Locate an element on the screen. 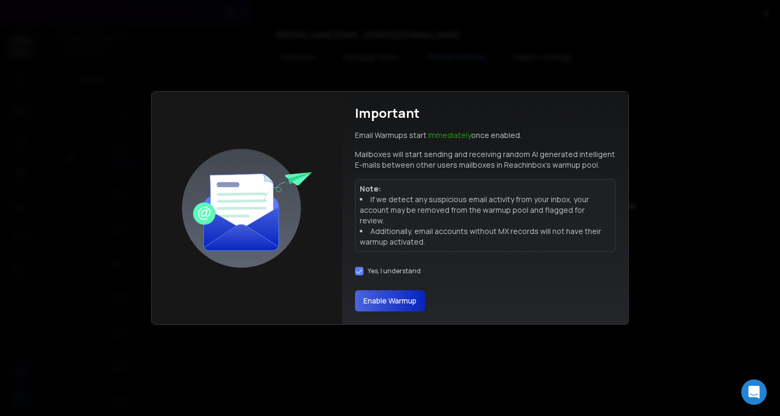 This screenshot has height=416, width=780. li: If we detect any suspicious email activity from your inbox, your account may be removed from the ... is located at coordinates (485, 210).